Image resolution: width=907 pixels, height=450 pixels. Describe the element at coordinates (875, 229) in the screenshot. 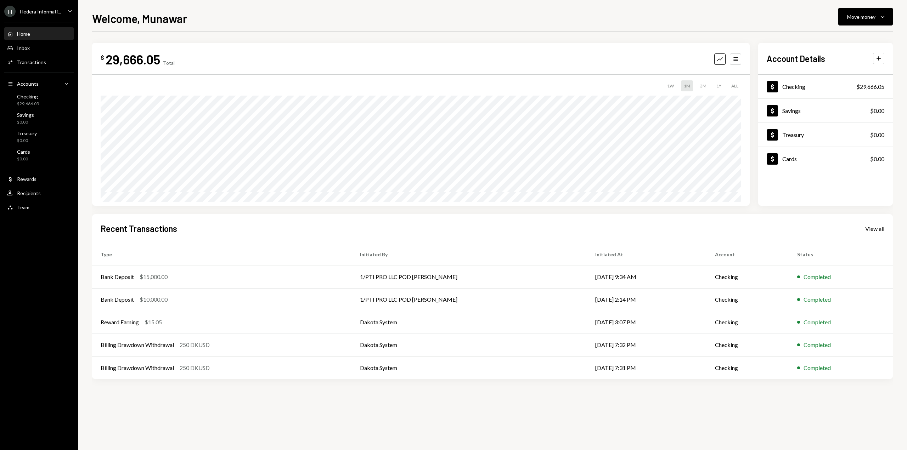

I see `div: View all` at that location.